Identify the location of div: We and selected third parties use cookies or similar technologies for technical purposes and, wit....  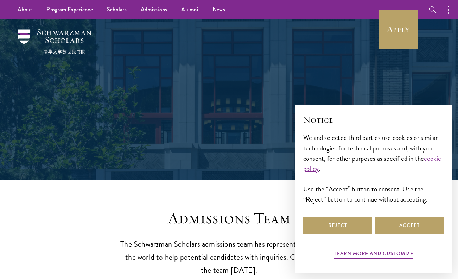
(374, 168).